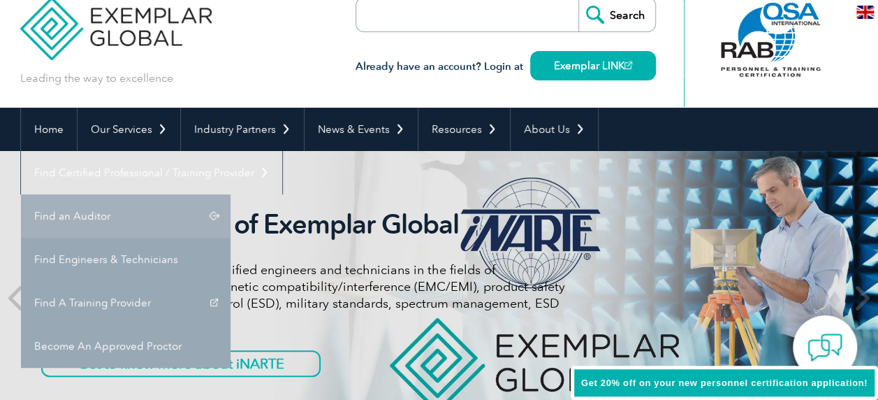  Describe the element at coordinates (242, 129) in the screenshot. I see `a: Industry Partners` at that location.